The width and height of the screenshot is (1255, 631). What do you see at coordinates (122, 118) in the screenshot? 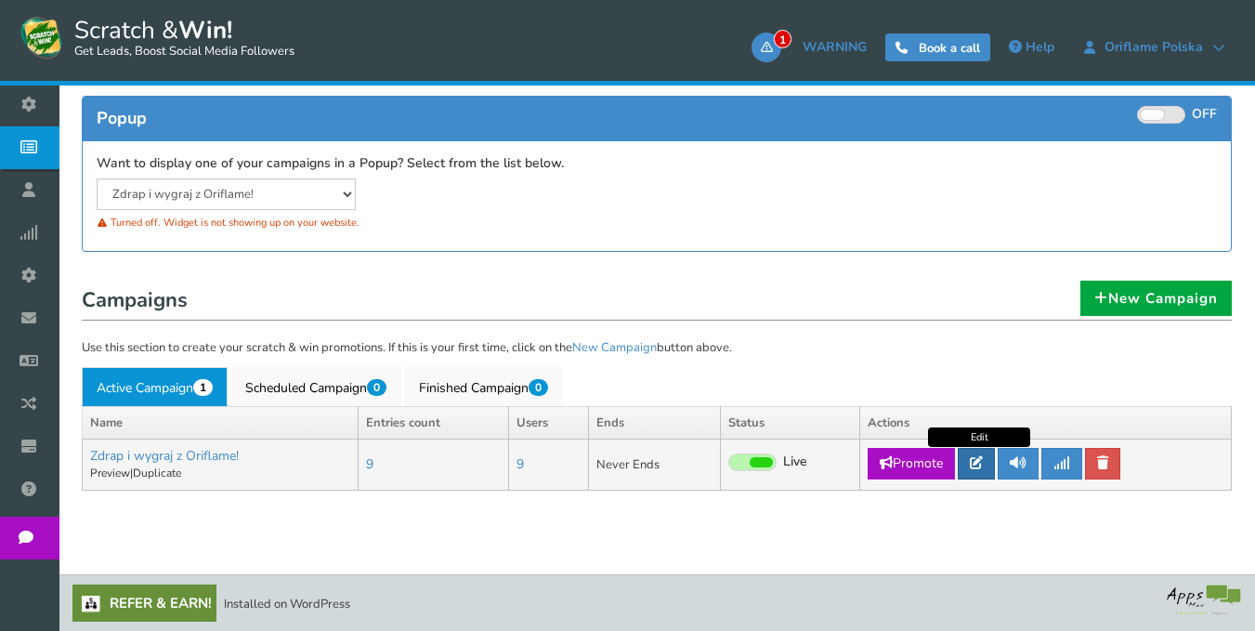
I see `span: Popup` at bounding box center [122, 118].